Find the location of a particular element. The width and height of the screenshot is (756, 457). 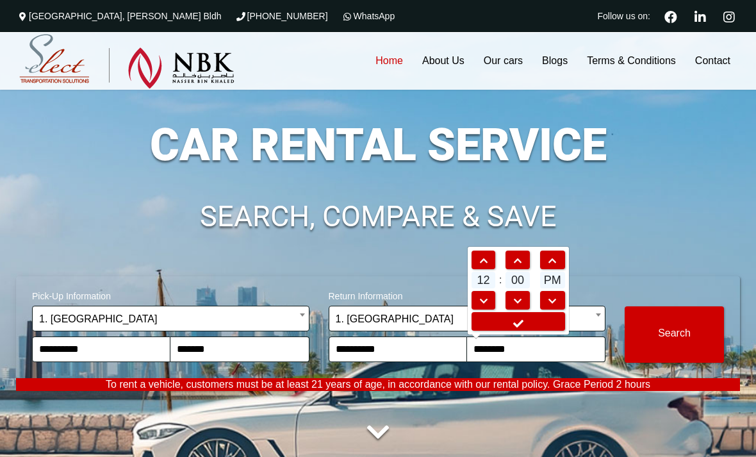

span: Pick-Up Information is located at coordinates (170, 294).